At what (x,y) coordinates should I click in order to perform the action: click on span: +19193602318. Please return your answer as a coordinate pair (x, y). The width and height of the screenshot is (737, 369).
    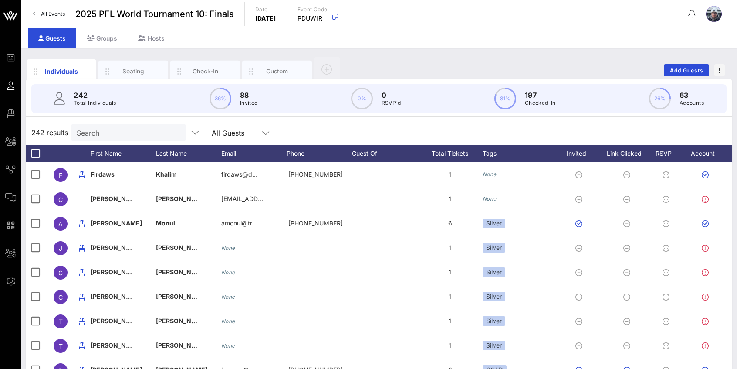
    Looking at the image, I should click on (315, 223).